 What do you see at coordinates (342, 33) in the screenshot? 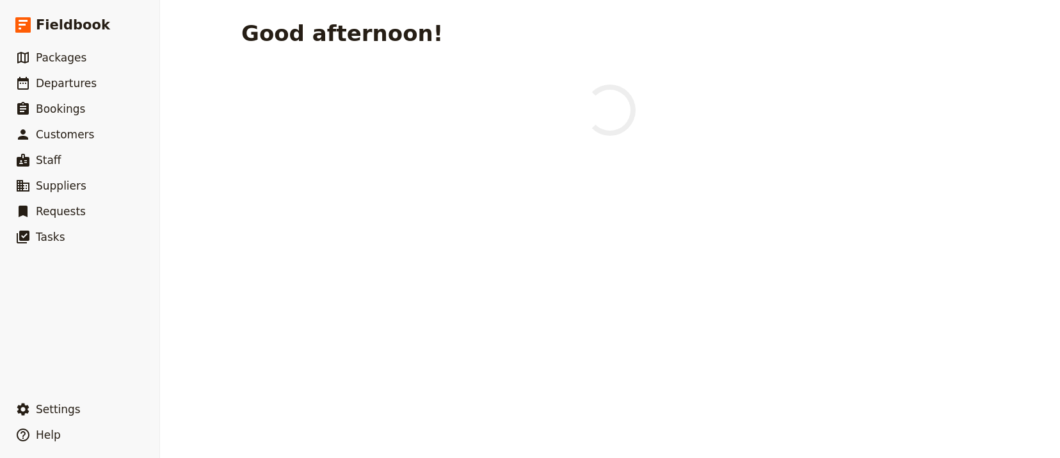
I see `h1: Good afternoon!` at bounding box center [342, 33].